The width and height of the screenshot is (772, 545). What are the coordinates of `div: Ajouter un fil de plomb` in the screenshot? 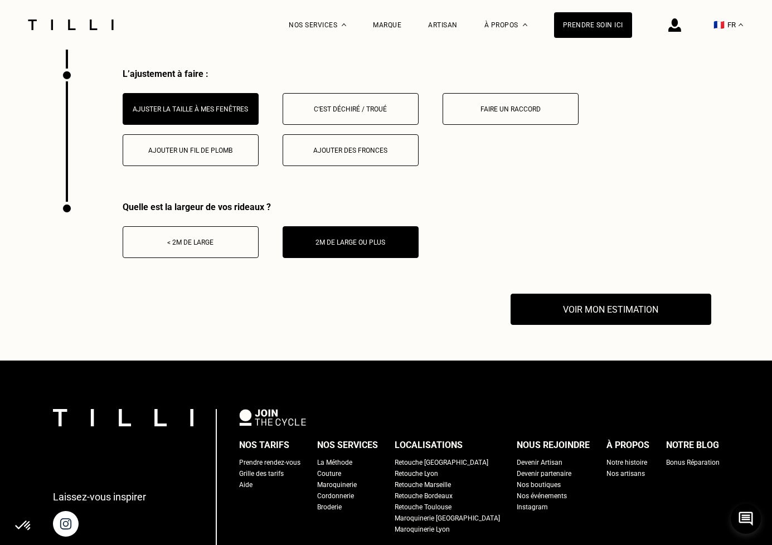 It's located at (191, 151).